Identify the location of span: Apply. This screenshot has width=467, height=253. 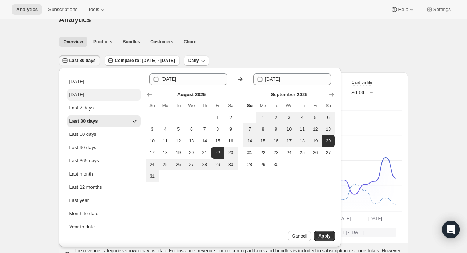
(324, 236).